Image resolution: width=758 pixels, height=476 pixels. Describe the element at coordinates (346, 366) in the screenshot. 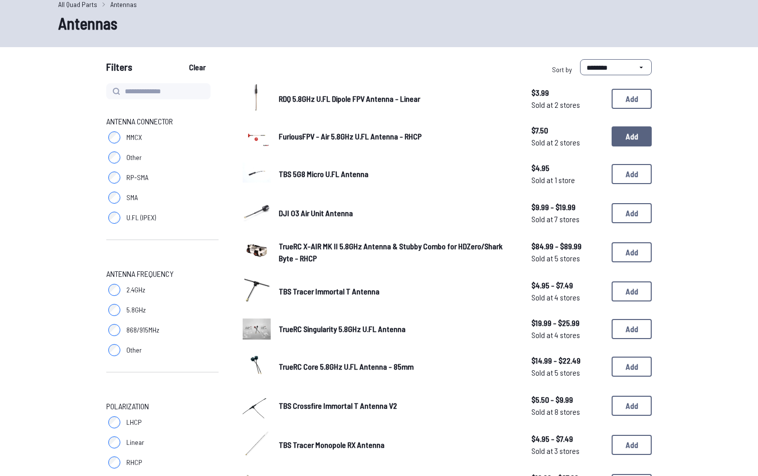

I see `span: TrueRC Core 5.8GHz U.FL Antenna - 85mm` at that location.